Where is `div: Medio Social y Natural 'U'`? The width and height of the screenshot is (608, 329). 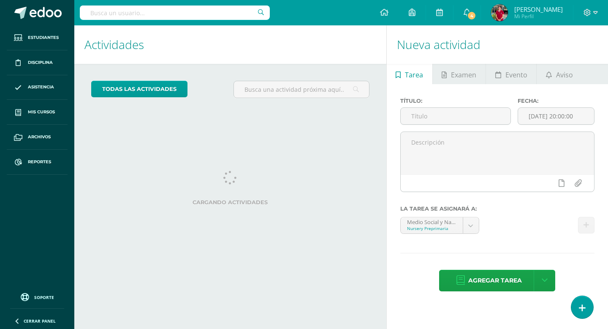
div: Medio Social y Natural 'U' is located at coordinates (432, 221).